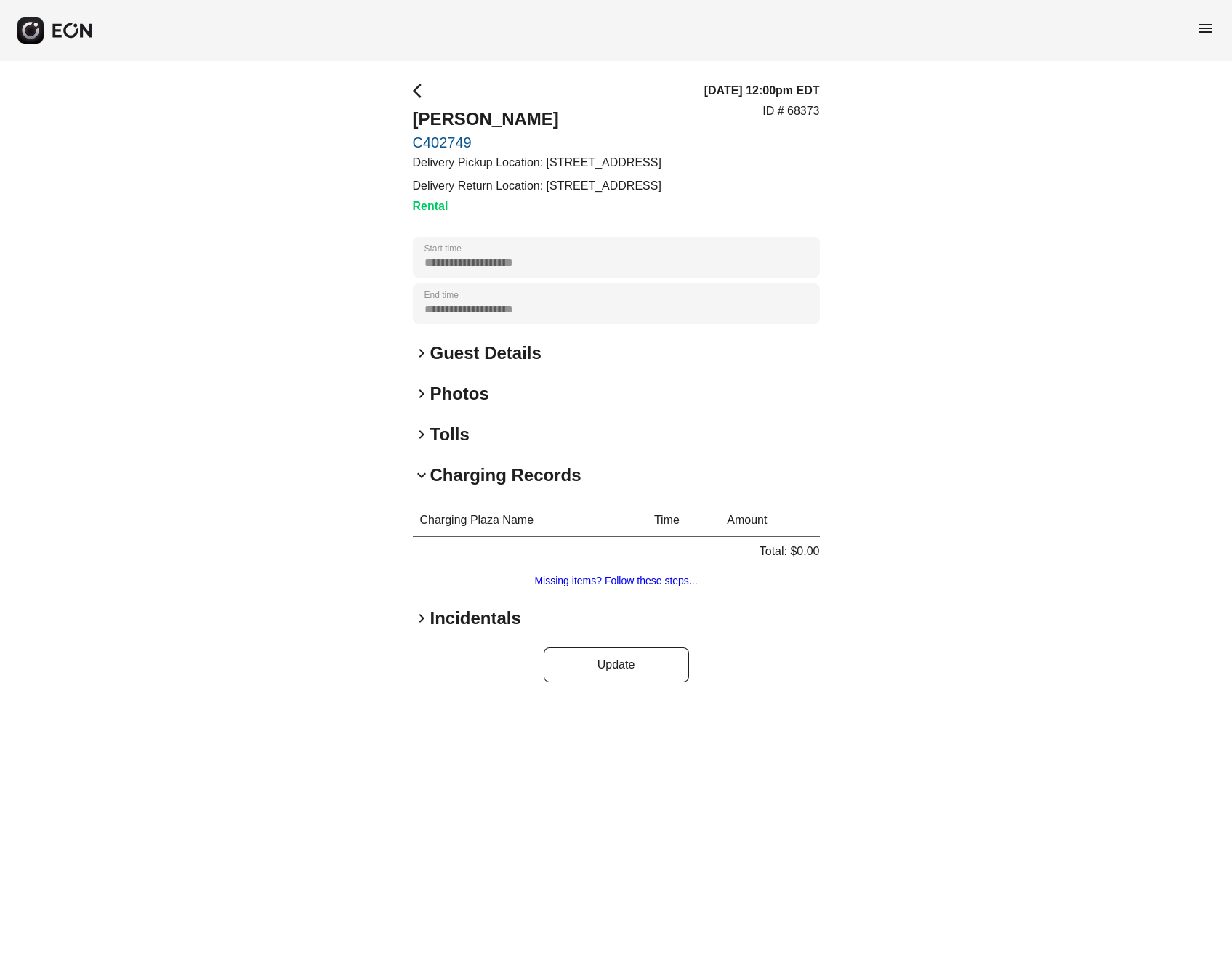  Describe the element at coordinates (422, 91) in the screenshot. I see `span: arrow_back_ios` at that location.